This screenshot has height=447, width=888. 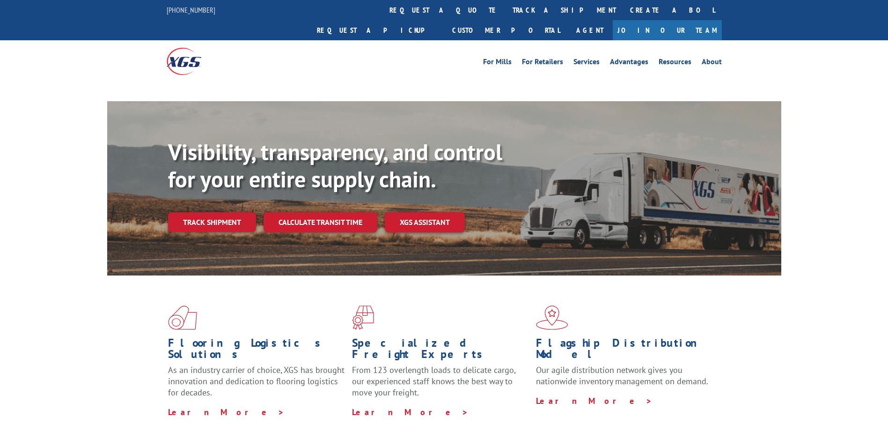 What do you see at coordinates (256, 351) in the screenshot?
I see `h1: Flooring Logistics Solutions` at bounding box center [256, 351].